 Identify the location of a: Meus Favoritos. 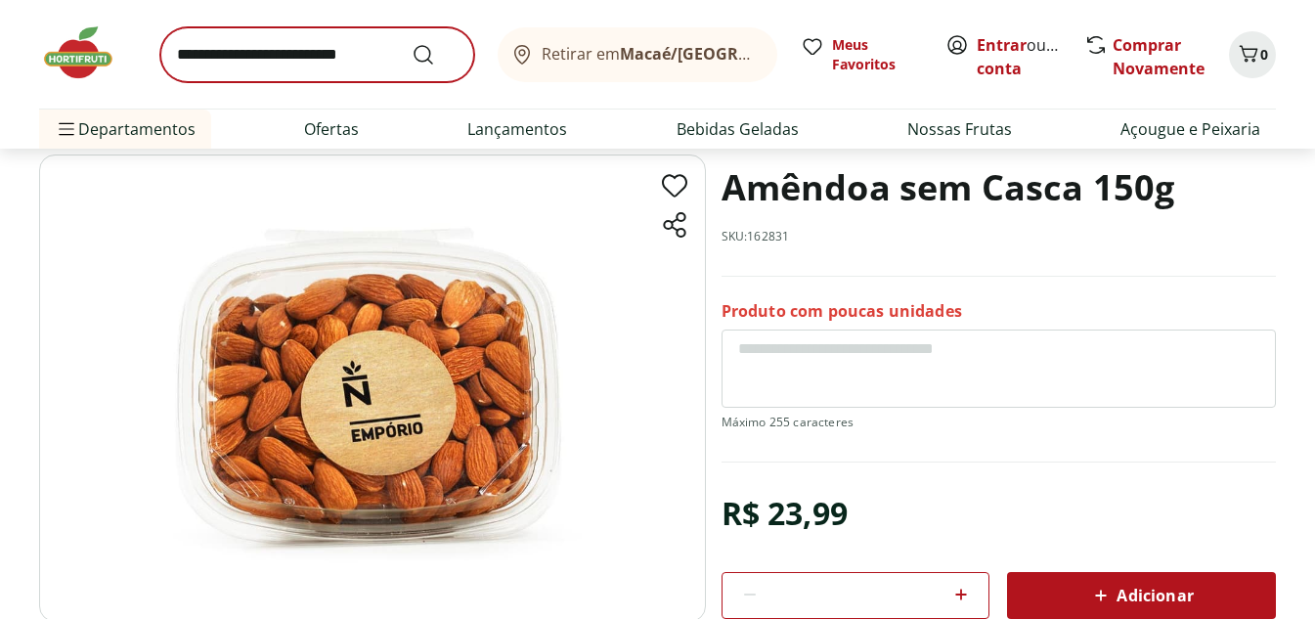
(861, 55).